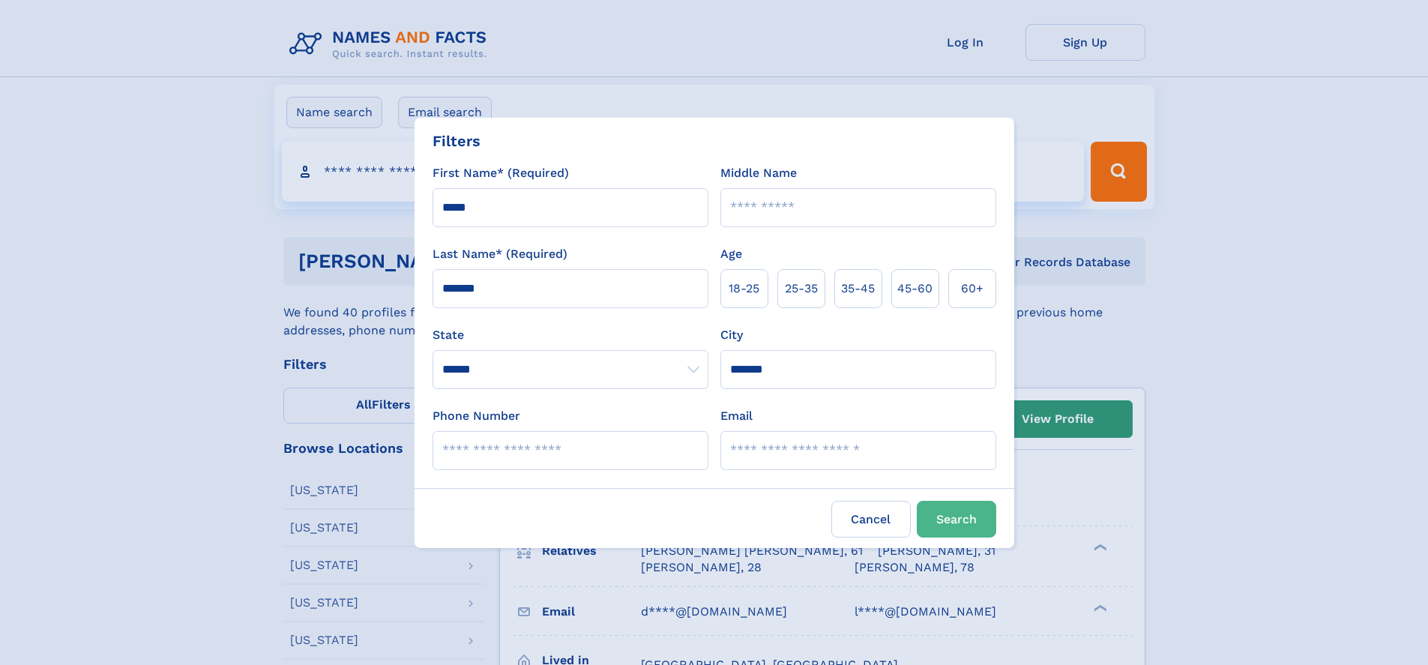 The image size is (1428, 665). I want to click on label: Age, so click(731, 254).